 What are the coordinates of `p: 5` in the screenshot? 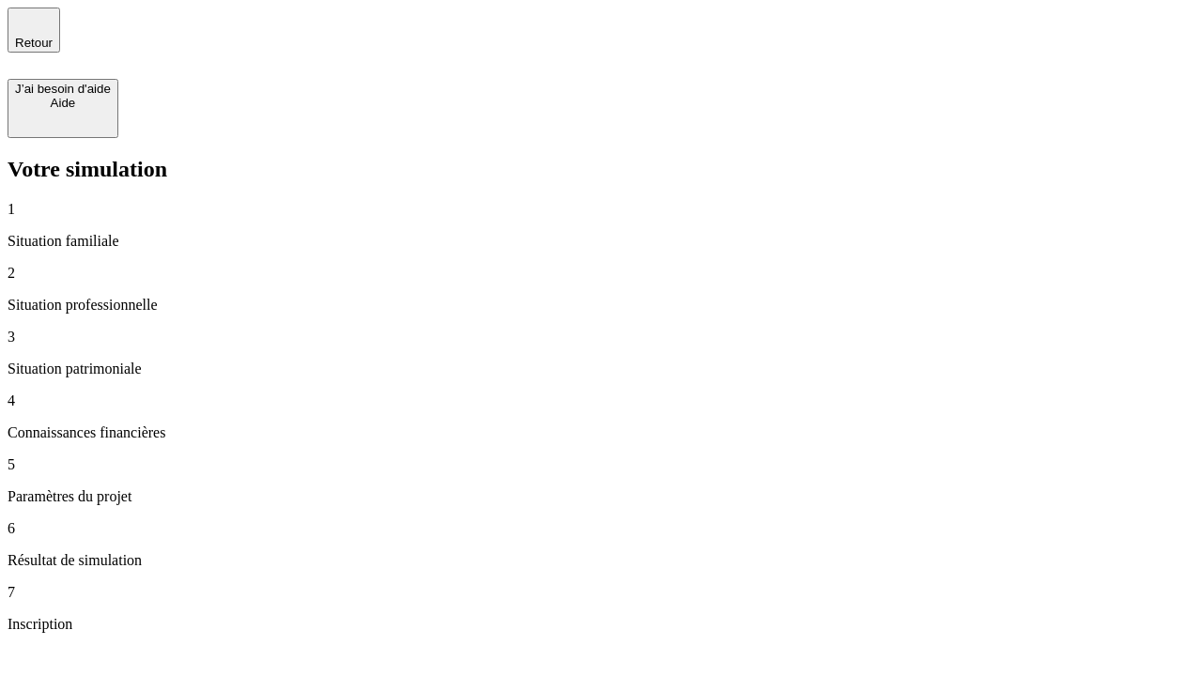 It's located at (601, 465).